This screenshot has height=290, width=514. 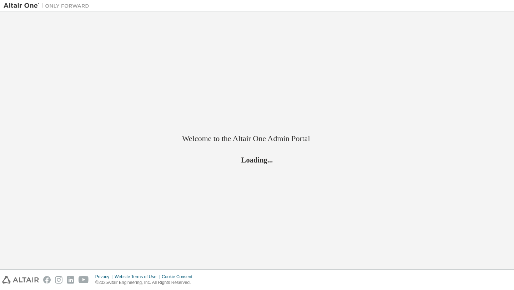 What do you see at coordinates (20, 279) in the screenshot?
I see `img: altair_logo.svg` at bounding box center [20, 279].